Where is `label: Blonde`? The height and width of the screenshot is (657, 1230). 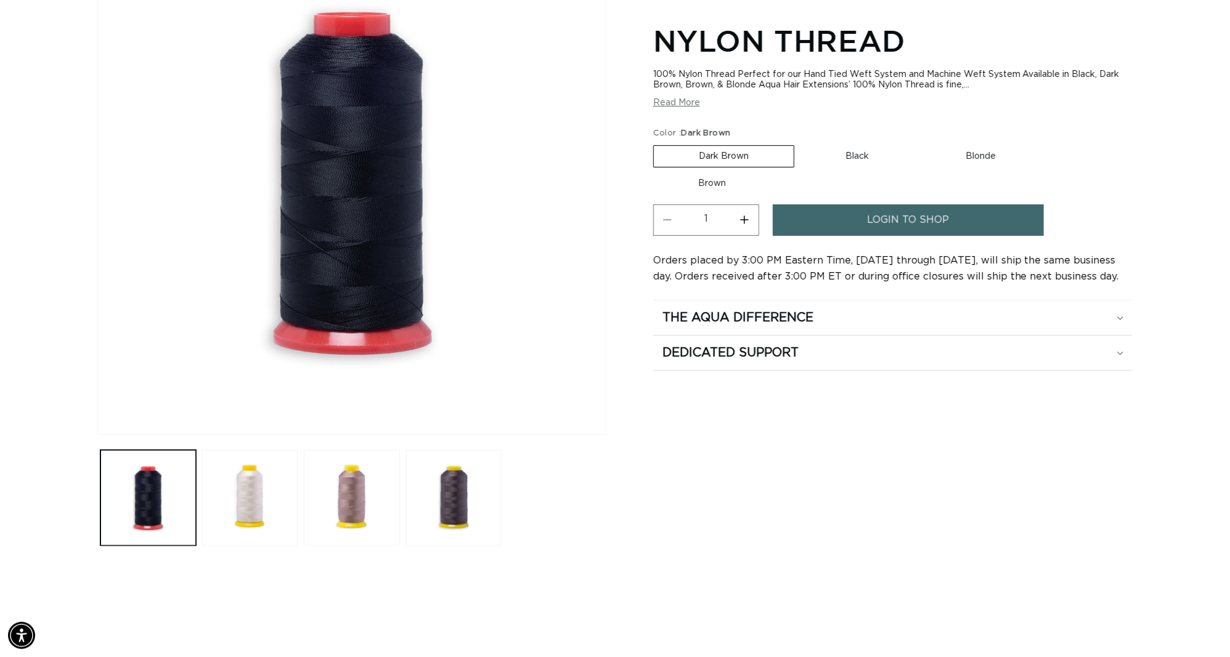
label: Blonde is located at coordinates (980, 156).